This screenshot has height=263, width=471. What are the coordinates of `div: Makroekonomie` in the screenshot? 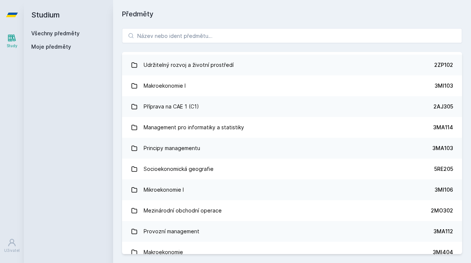 It's located at (163, 253).